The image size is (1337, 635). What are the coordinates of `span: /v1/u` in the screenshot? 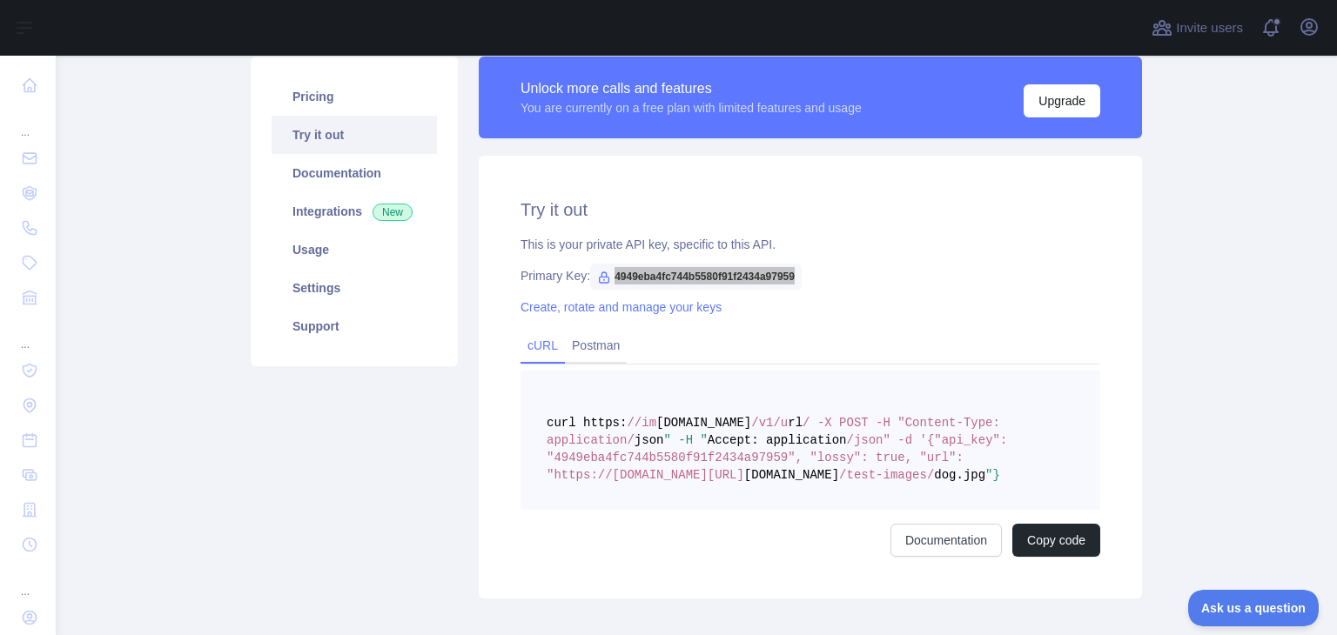 It's located at (769, 423).